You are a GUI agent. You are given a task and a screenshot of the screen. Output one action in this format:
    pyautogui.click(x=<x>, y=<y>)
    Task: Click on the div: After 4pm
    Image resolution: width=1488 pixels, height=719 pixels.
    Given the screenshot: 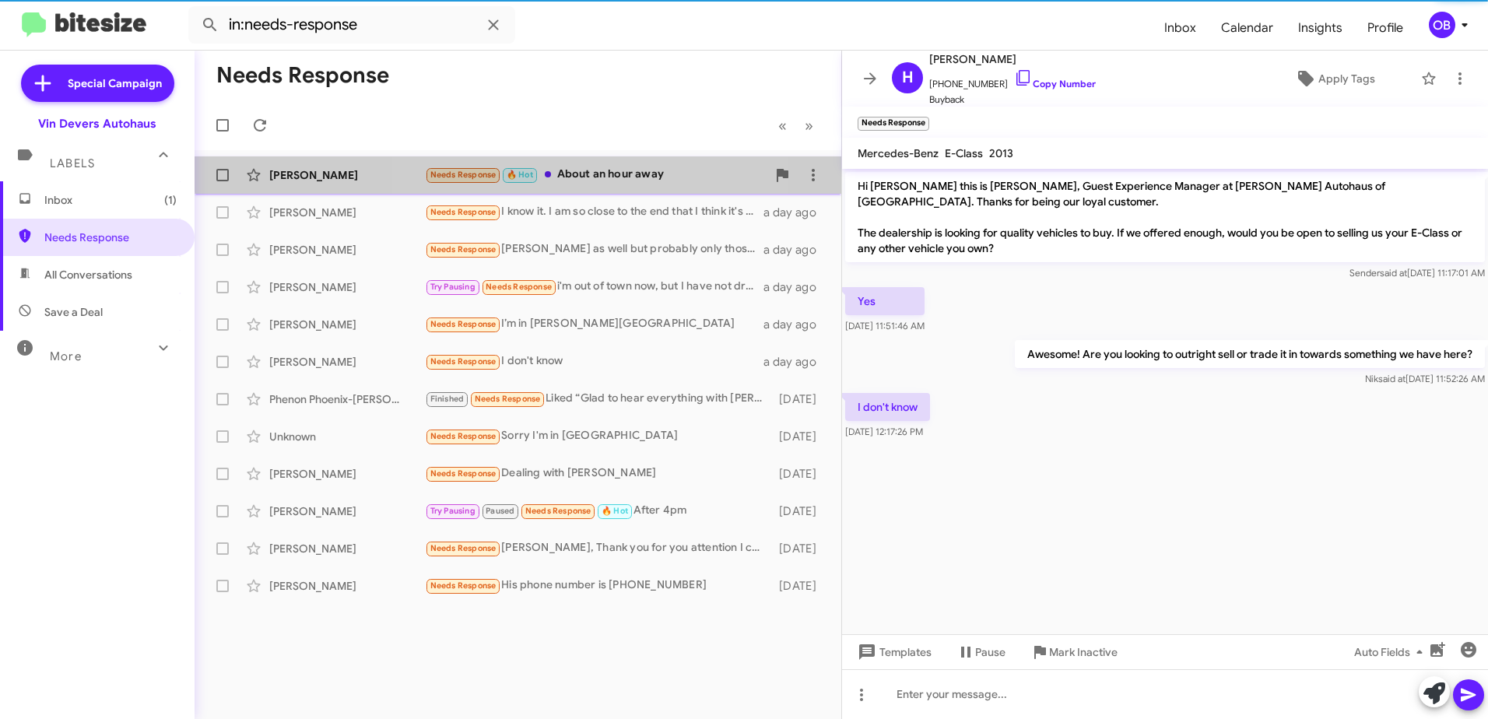 What is the action you would take?
    pyautogui.click(x=598, y=510)
    